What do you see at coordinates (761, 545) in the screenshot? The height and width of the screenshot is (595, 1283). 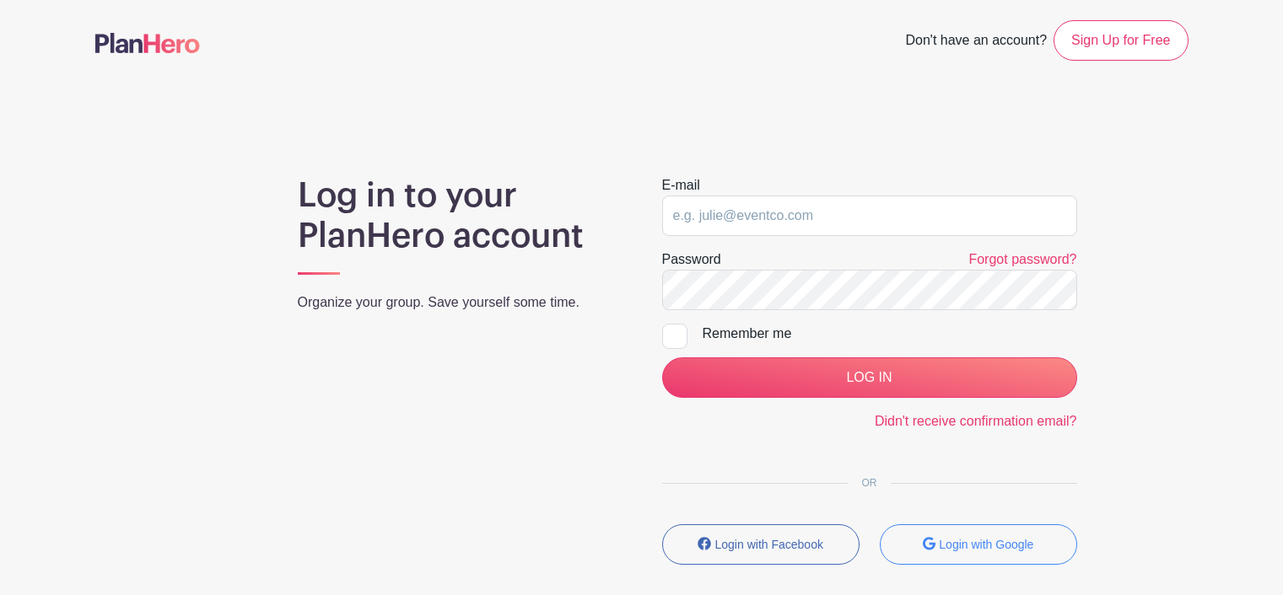 I see `button: Login with Facebook` at bounding box center [761, 545].